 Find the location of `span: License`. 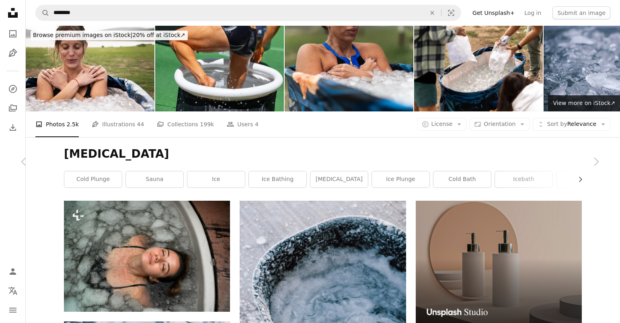

span: License is located at coordinates (442, 124).